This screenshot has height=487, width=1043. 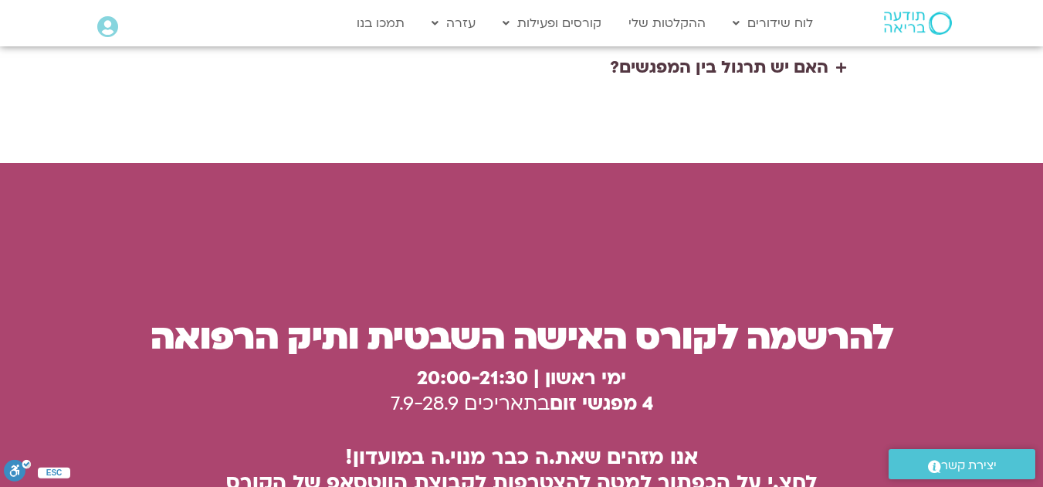 I want to click on b: ימי ראשון | 20:00-21:3, so click(x=521, y=378).